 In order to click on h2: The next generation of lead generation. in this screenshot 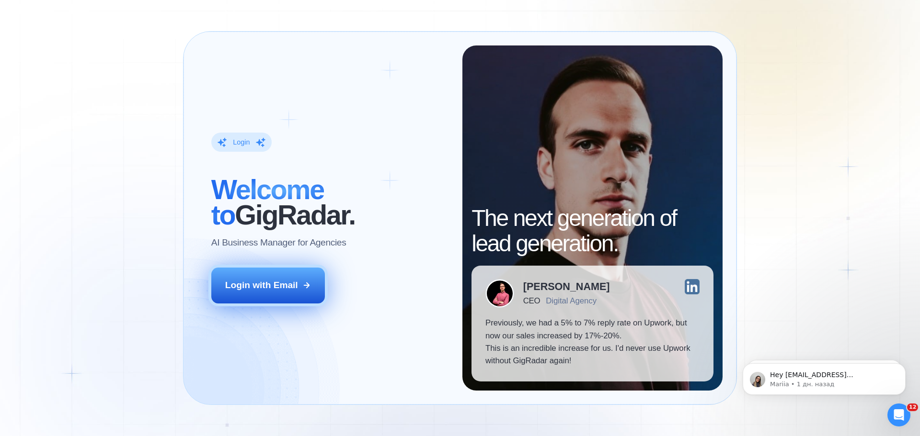, I will do `click(592, 231)`.